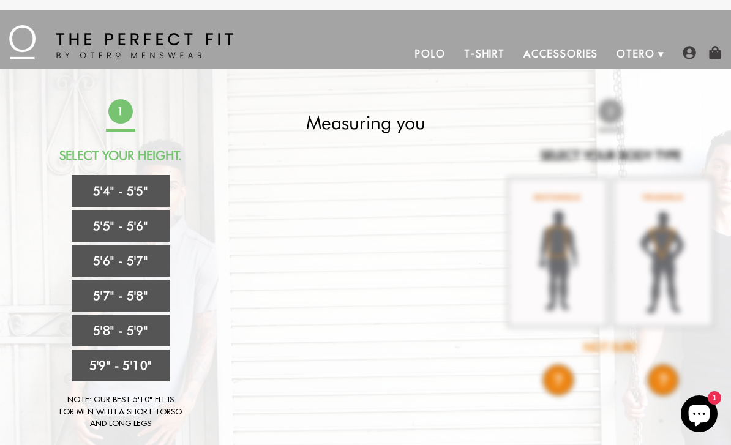  Describe the element at coordinates (121, 226) in the screenshot. I see `a: 5'5" - 5'6"` at that location.